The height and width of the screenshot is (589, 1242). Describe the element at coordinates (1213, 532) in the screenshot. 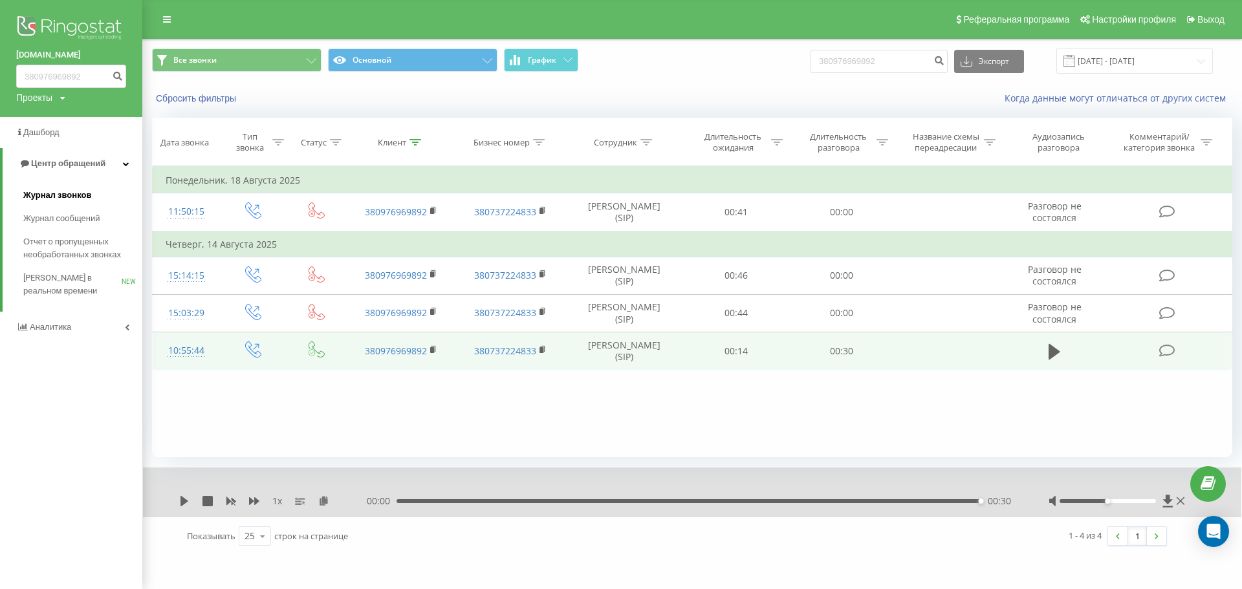

I see `div: Open Intercom Messenger` at that location.